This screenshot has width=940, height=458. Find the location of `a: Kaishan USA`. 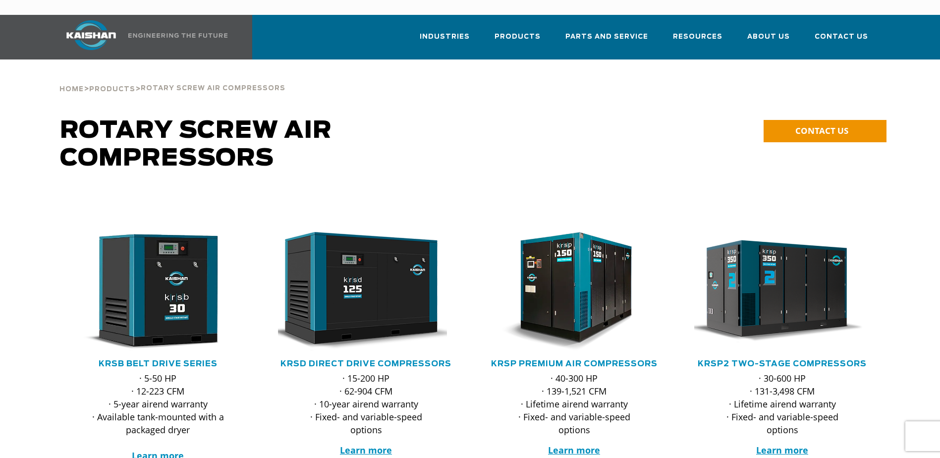

a: Kaishan USA is located at coordinates (142, 37).